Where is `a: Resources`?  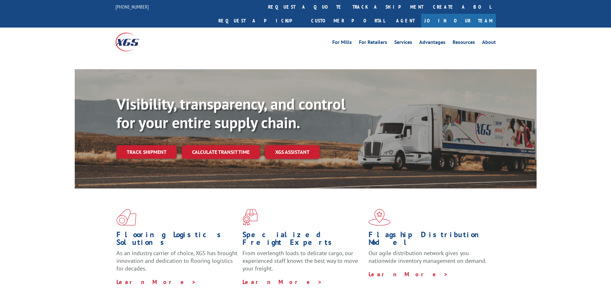
a: Resources is located at coordinates (464, 43).